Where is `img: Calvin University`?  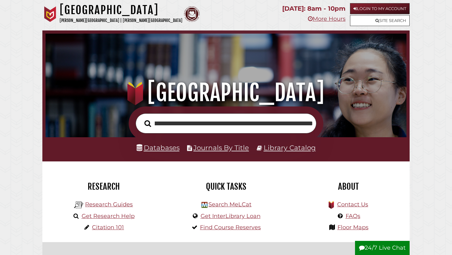
img: Calvin University is located at coordinates (50, 14).